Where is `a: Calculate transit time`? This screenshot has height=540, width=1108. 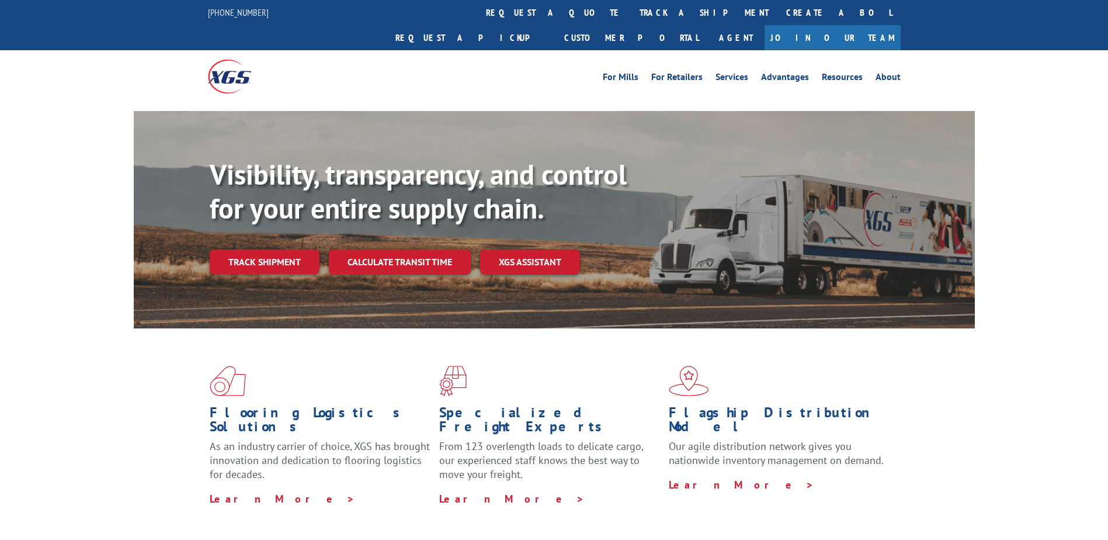 a: Calculate transit time is located at coordinates (400, 262).